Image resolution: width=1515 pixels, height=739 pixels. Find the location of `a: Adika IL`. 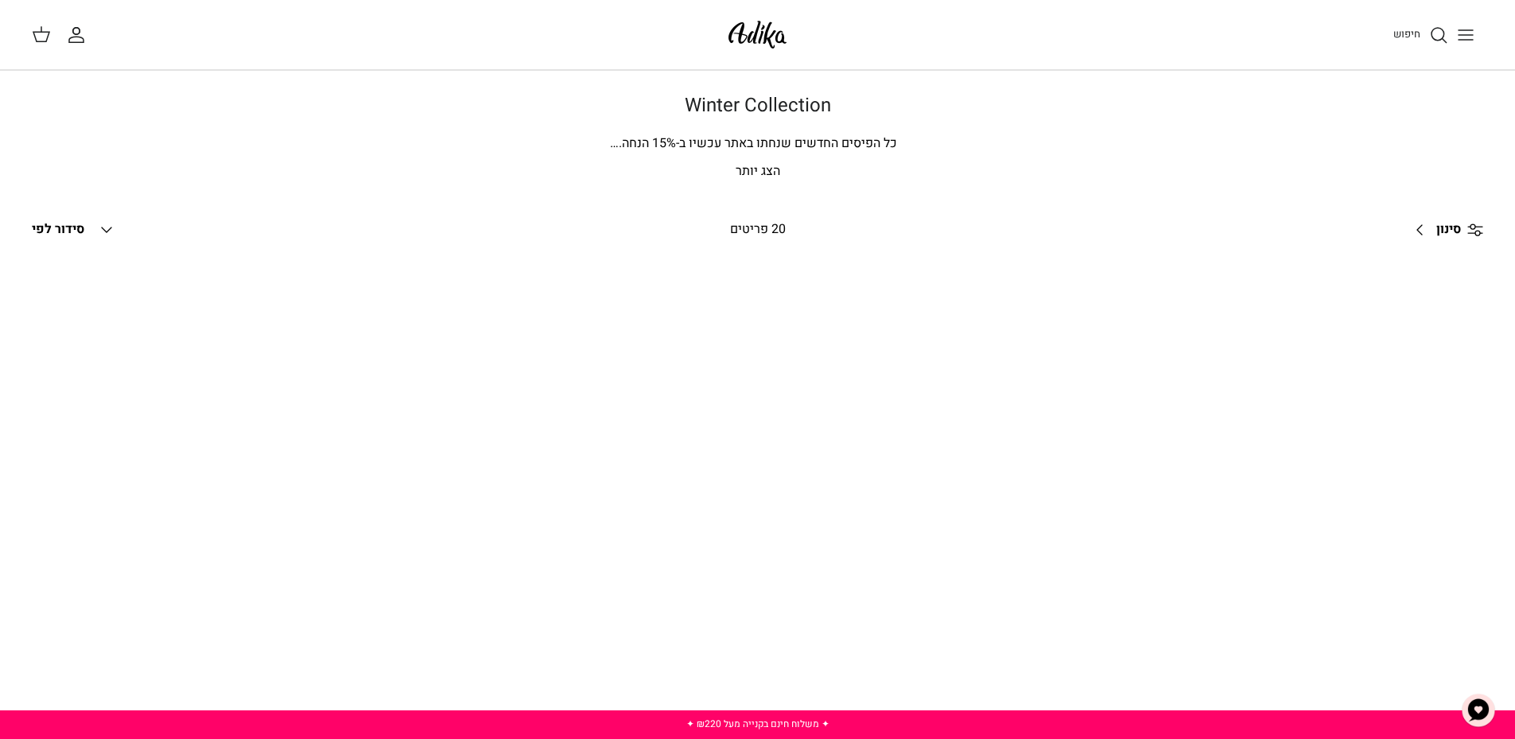

a: Adika IL is located at coordinates (757, 34).